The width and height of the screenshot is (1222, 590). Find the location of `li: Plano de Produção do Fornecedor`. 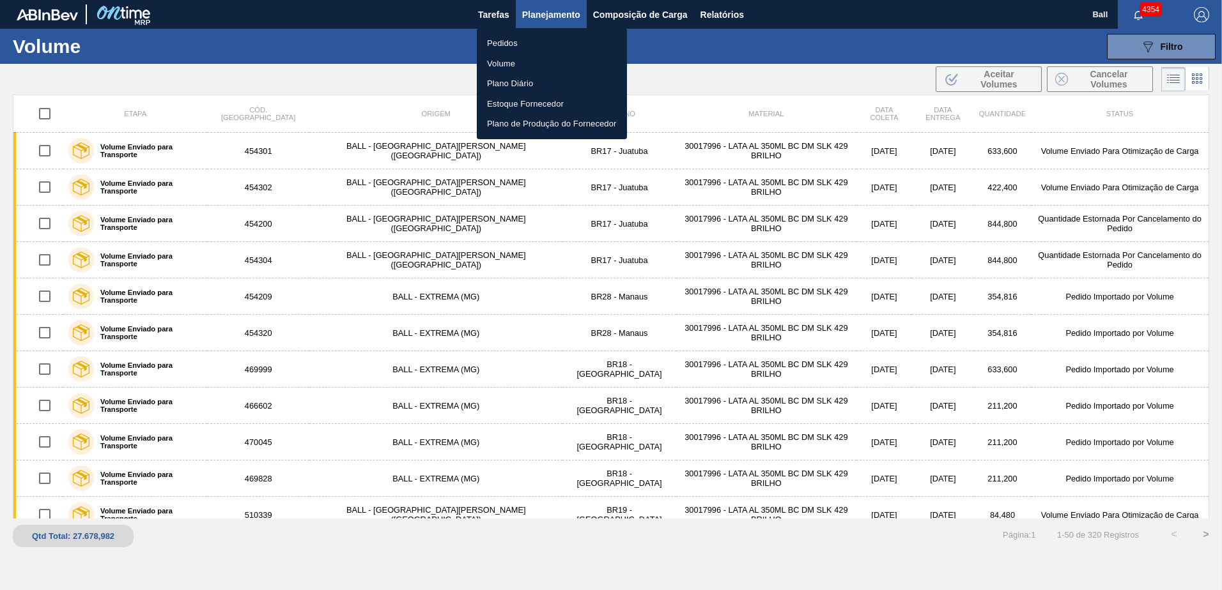

li: Plano de Produção do Fornecedor is located at coordinates (551, 124).